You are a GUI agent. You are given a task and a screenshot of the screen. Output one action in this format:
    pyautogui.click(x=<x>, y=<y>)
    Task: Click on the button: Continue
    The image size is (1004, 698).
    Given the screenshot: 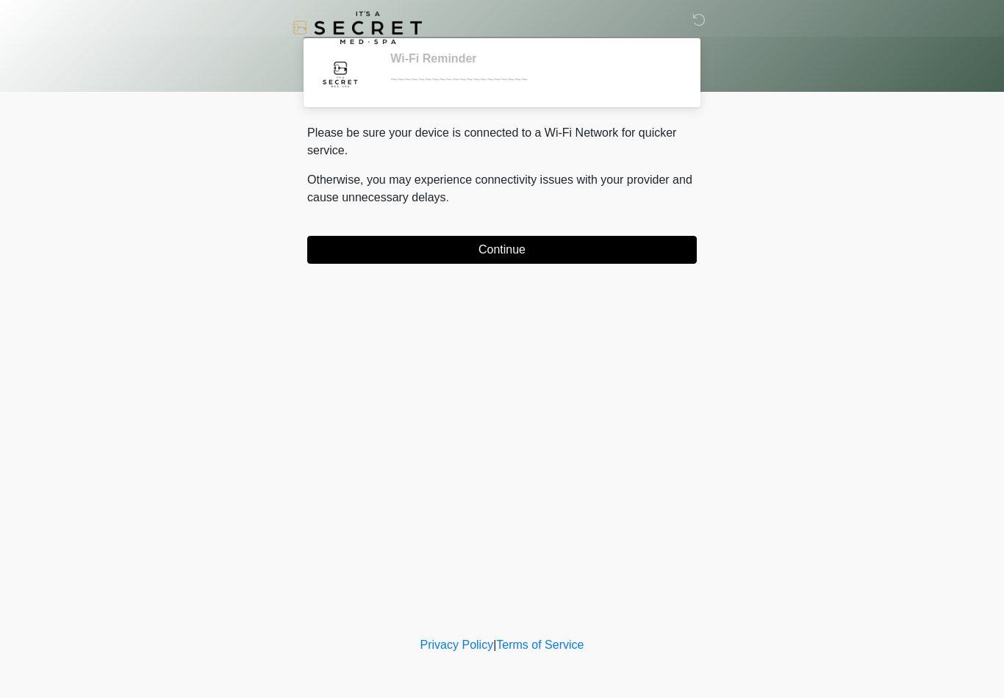 What is the action you would take?
    pyautogui.click(x=502, y=250)
    